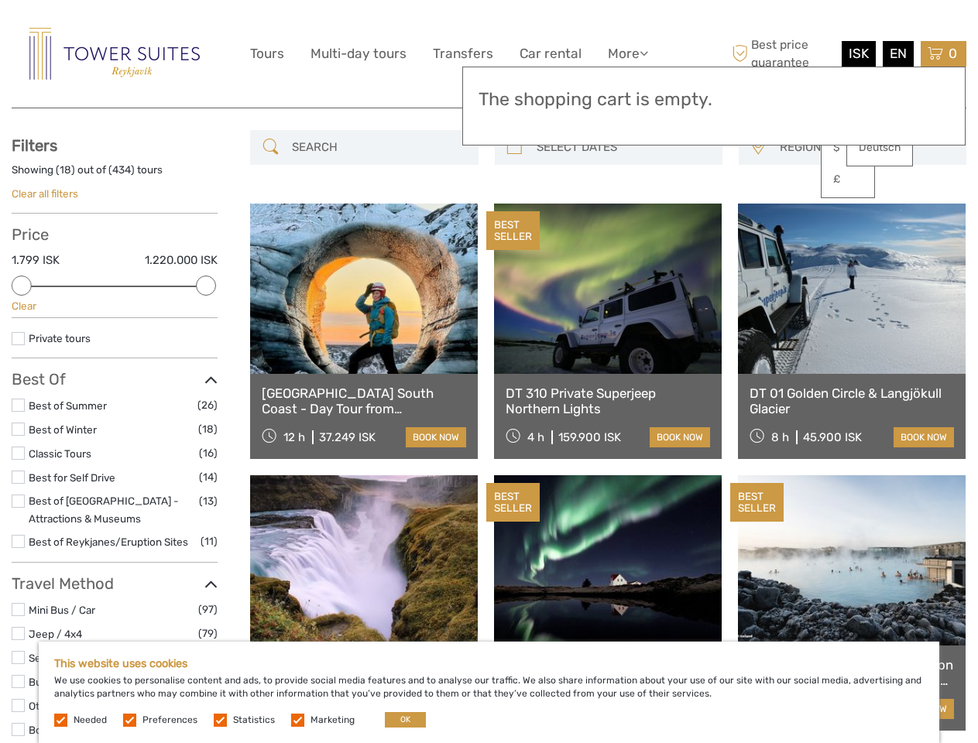  Describe the element at coordinates (115, 235) in the screenshot. I see `h3: Price` at that location.